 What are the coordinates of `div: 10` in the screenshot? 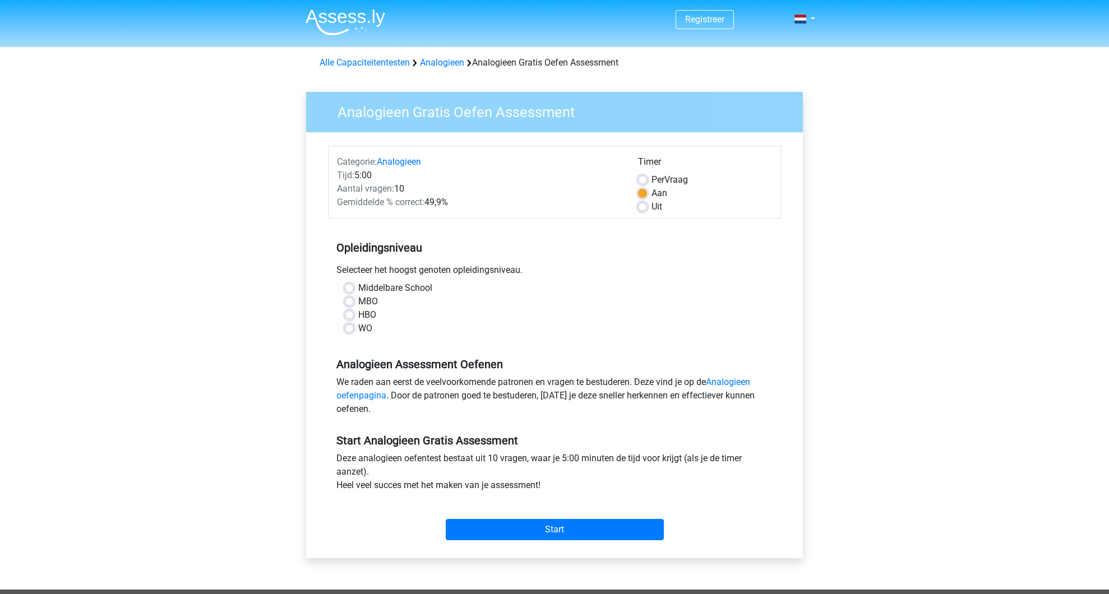 It's located at (479, 189).